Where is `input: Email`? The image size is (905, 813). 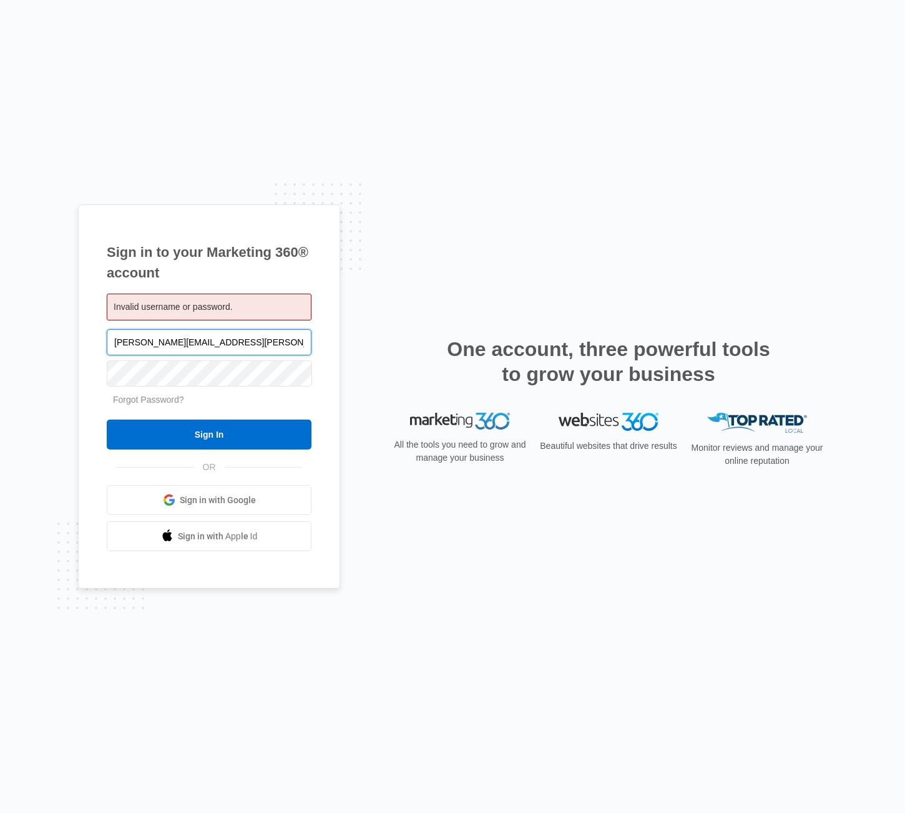
input: Email is located at coordinates (209, 342).